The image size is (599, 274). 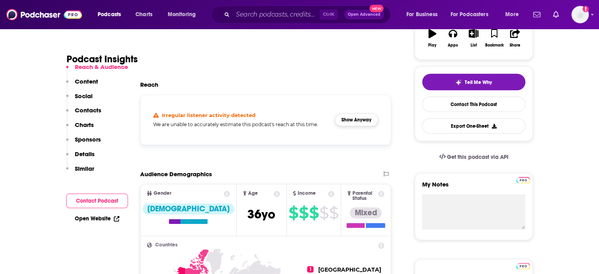 I want to click on span: Open Advanced, so click(x=364, y=15).